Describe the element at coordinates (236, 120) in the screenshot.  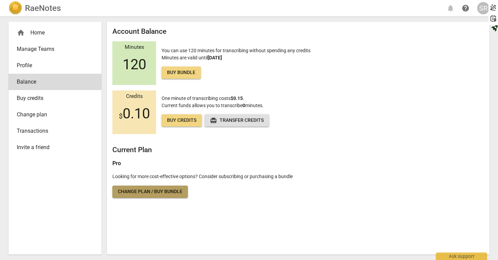
I see `span: Transfer credits` at that location.